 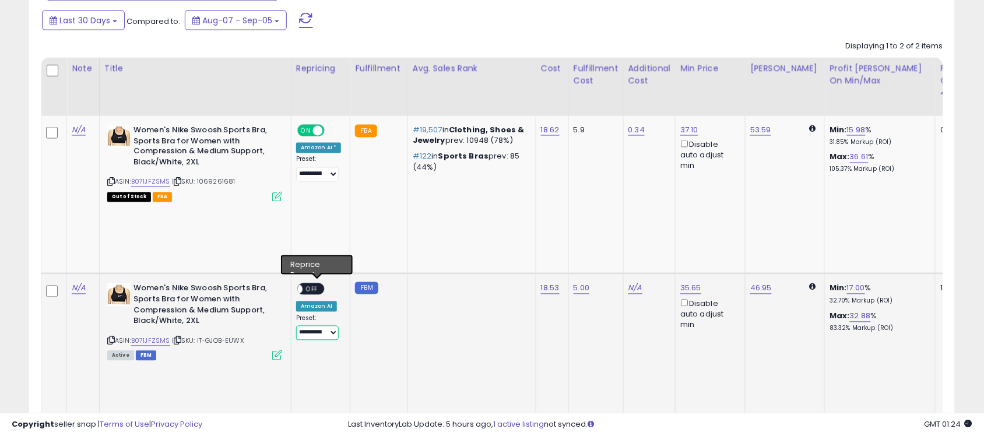 What do you see at coordinates (320, 68) in the screenshot?
I see `div: Repricing` at bounding box center [320, 68].